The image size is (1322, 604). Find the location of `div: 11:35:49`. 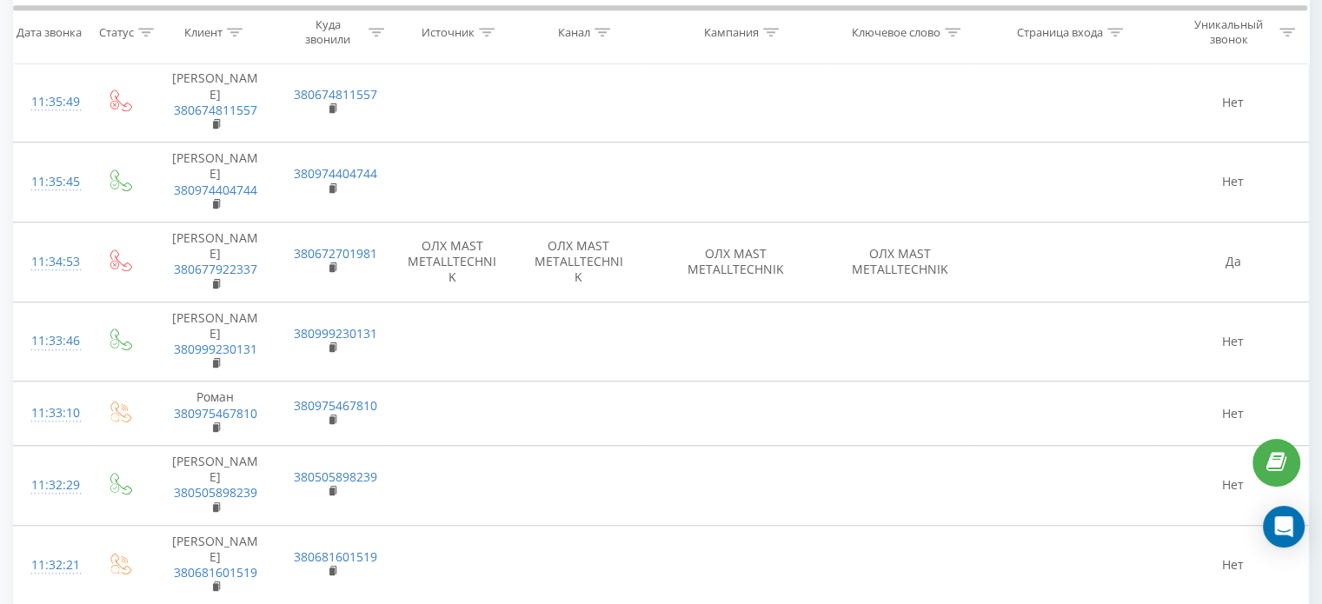

div: 11:35:49 is located at coordinates (51, 102).